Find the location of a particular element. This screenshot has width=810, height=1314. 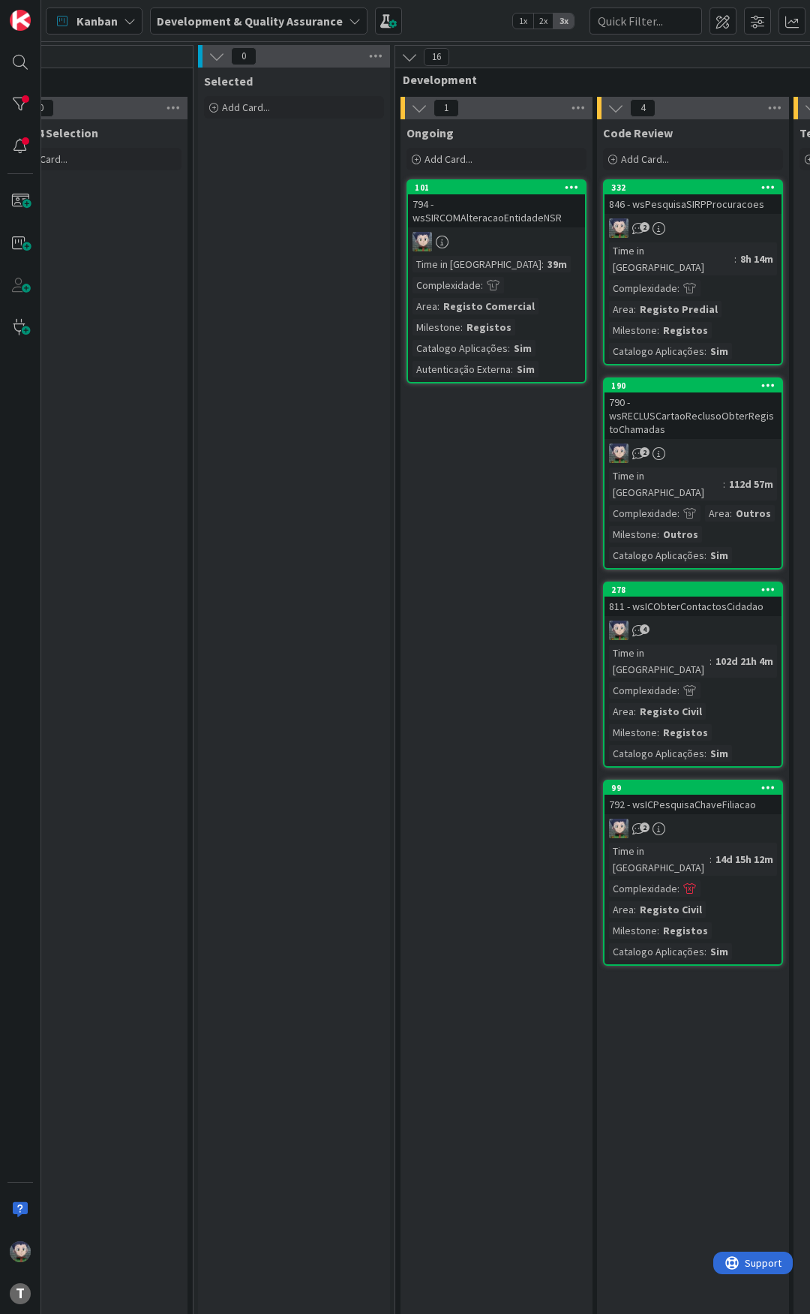

div: 794 - wsSIRCOMAlteracaoEntidadeNSR is located at coordinates (497, 211).